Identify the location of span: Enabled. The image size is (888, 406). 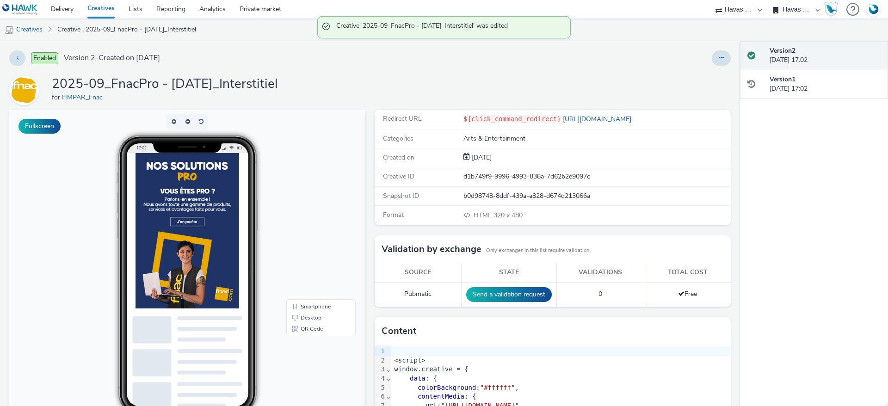
(44, 58).